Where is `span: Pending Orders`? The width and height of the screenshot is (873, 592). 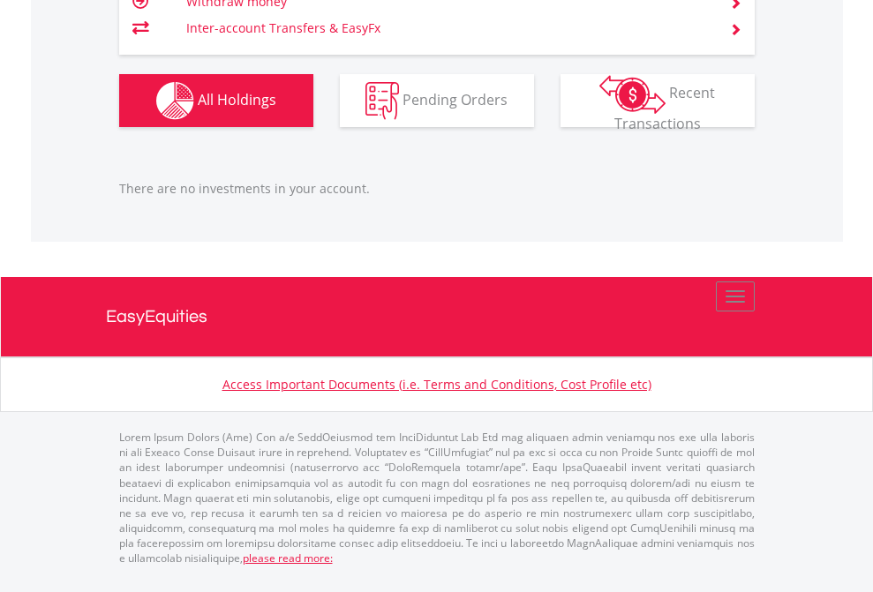 span: Pending Orders is located at coordinates (455, 99).